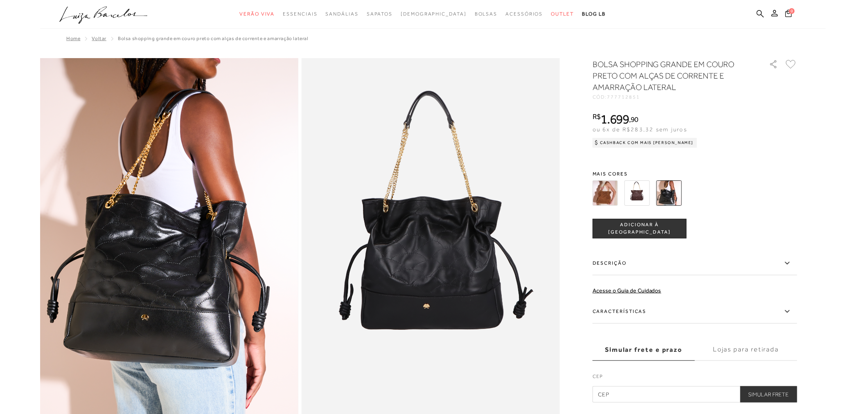 The image size is (866, 414). Describe the element at coordinates (99, 38) in the screenshot. I see `a: Voltar` at that location.